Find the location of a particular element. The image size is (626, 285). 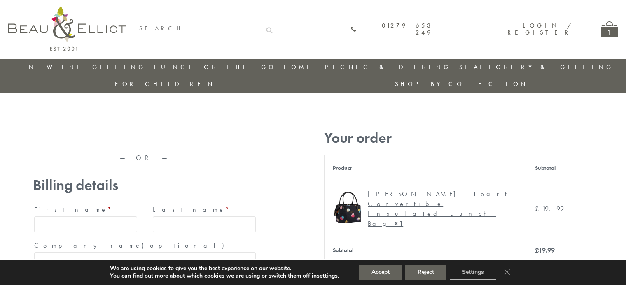

div: 1 is located at coordinates (609, 29).